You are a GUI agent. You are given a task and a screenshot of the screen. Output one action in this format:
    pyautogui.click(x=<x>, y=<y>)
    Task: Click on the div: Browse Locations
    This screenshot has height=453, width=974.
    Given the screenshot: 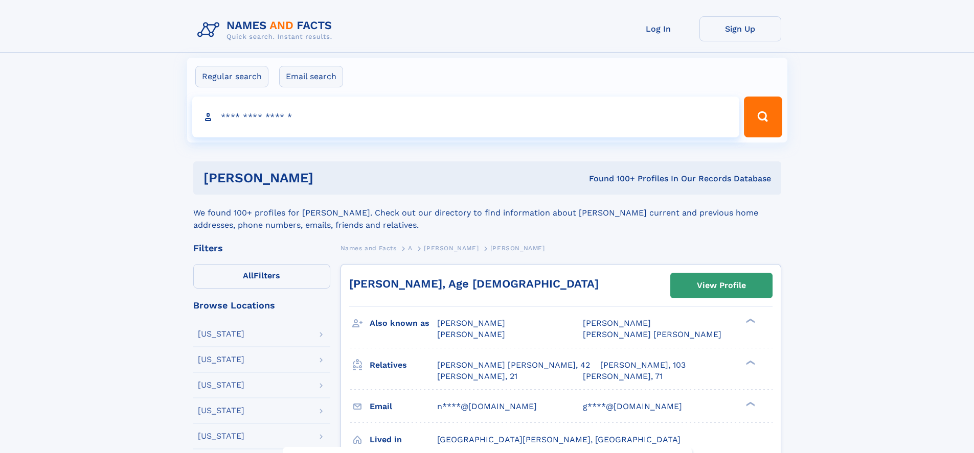 What is the action you would take?
    pyautogui.click(x=262, y=306)
    